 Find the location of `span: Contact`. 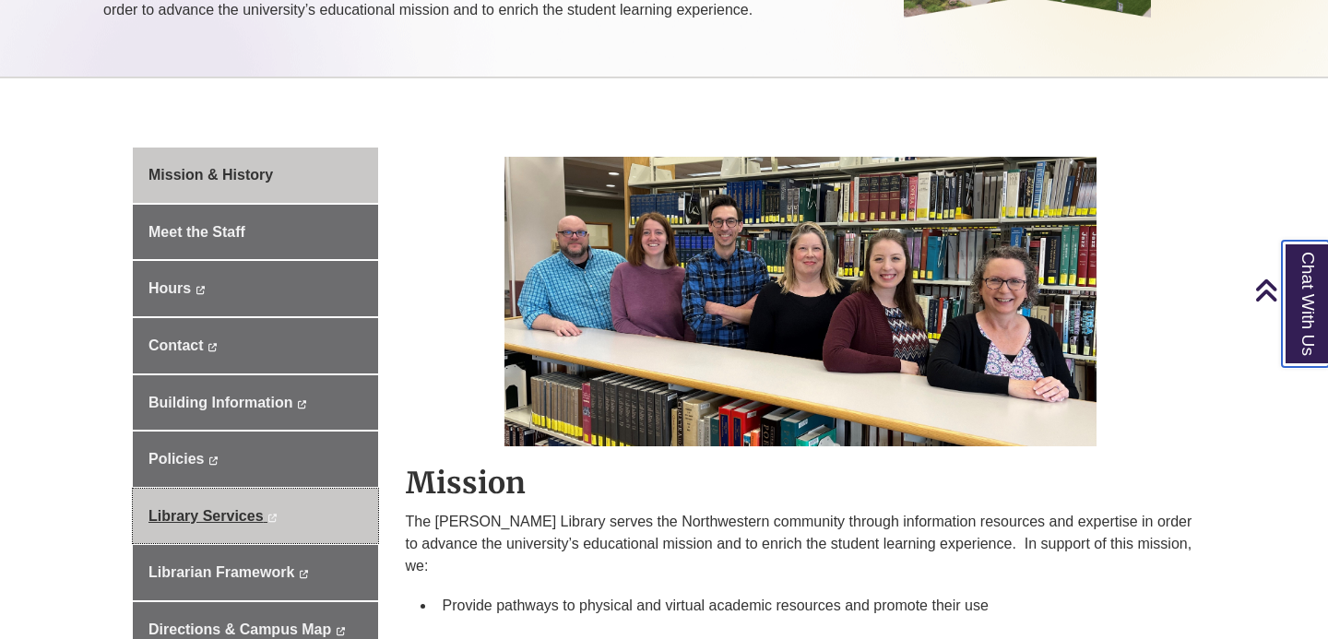

span: Contact is located at coordinates (176, 345).